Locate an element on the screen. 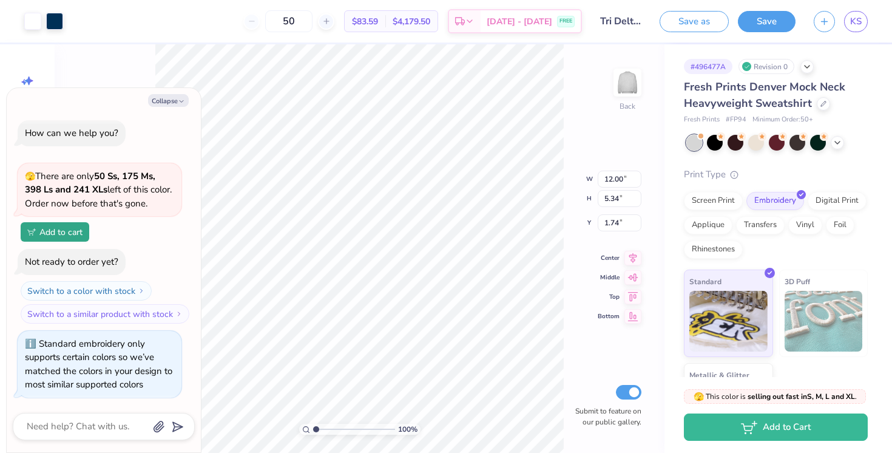 Image resolution: width=892 pixels, height=453 pixels. span: Standard is located at coordinates (705, 281).